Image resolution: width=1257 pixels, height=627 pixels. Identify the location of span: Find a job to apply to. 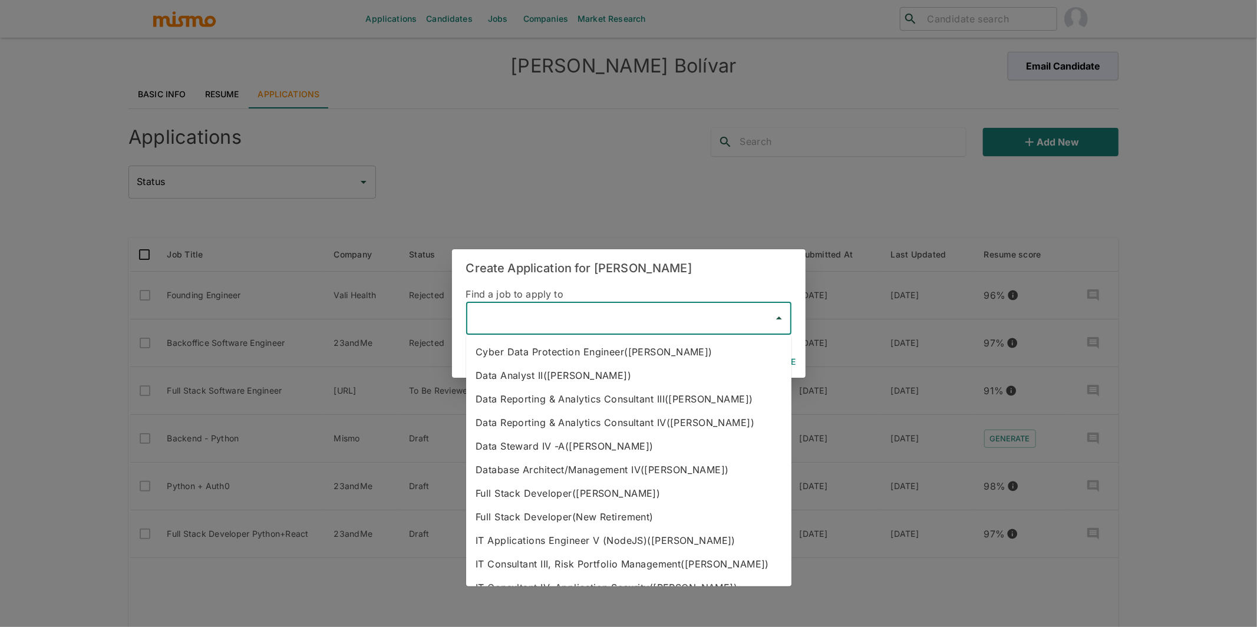
(514, 294).